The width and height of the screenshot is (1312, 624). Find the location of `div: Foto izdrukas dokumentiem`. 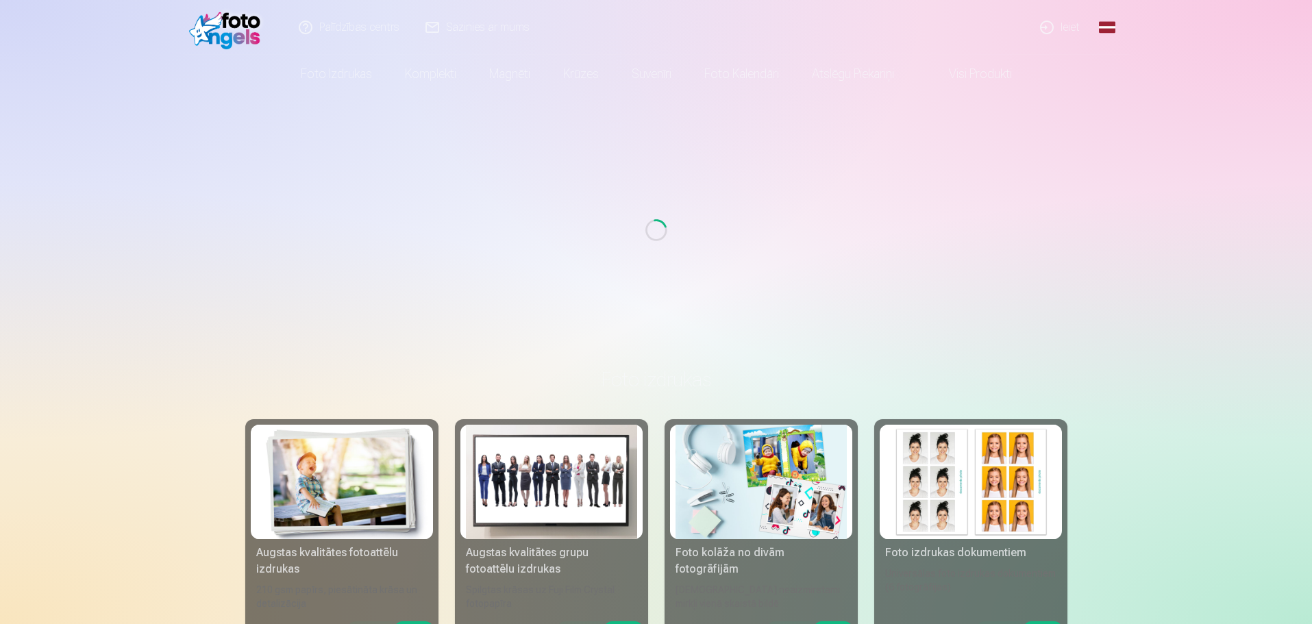

div: Foto izdrukas dokumentiem is located at coordinates (971, 553).